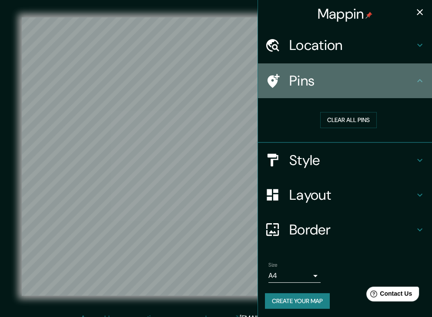  What do you see at coordinates (297, 301) in the screenshot?
I see `button: Create your map` at bounding box center [297, 301].